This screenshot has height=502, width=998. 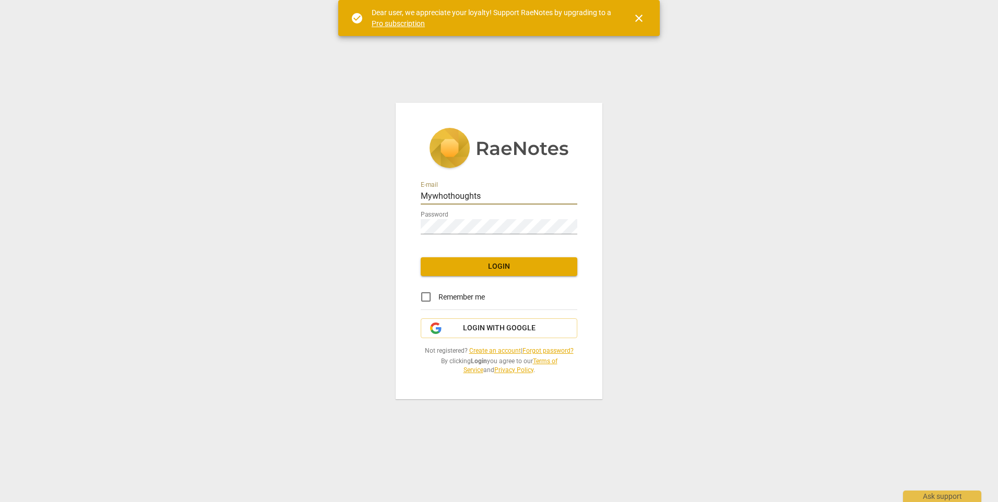 What do you see at coordinates (499, 328) in the screenshot?
I see `span: Login with Google` at bounding box center [499, 328].